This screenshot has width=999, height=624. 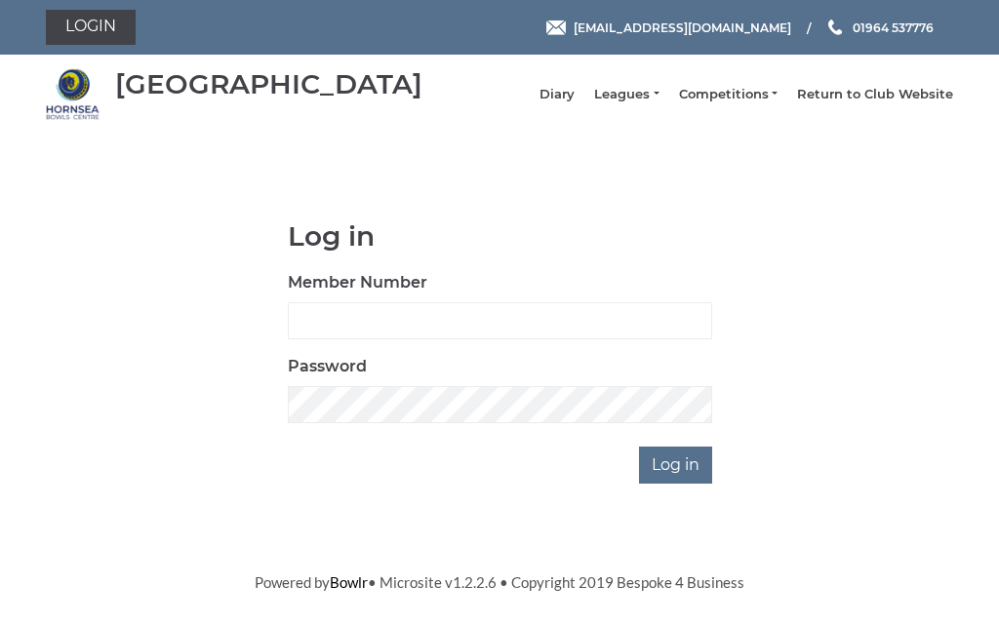 What do you see at coordinates (626, 95) in the screenshot?
I see `a: Leagues` at bounding box center [626, 95].